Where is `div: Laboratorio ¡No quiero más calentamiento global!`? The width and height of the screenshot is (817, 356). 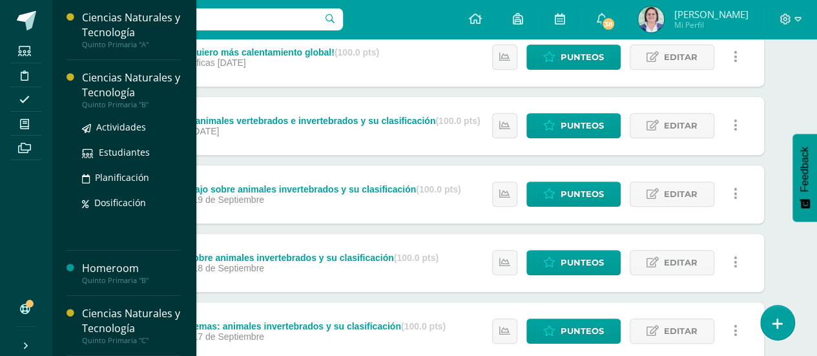
div: Laboratorio ¡No quiero más calentamiento global! is located at coordinates (249, 52).